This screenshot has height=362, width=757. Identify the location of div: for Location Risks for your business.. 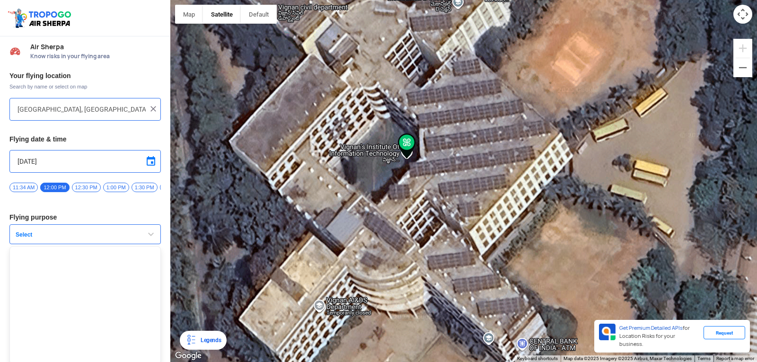
(660, 336).